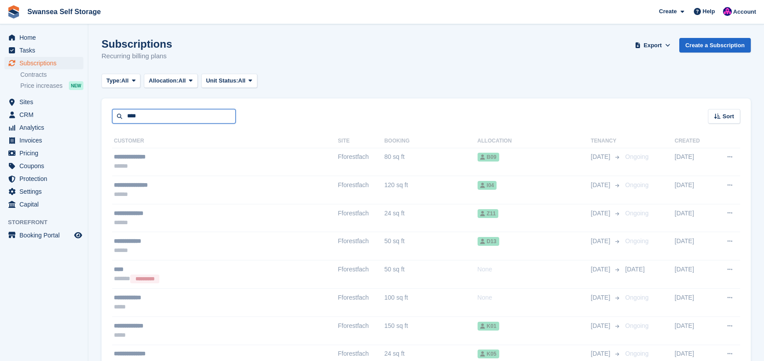 The height and width of the screenshot is (361, 764). I want to click on a: Preview store, so click(78, 235).